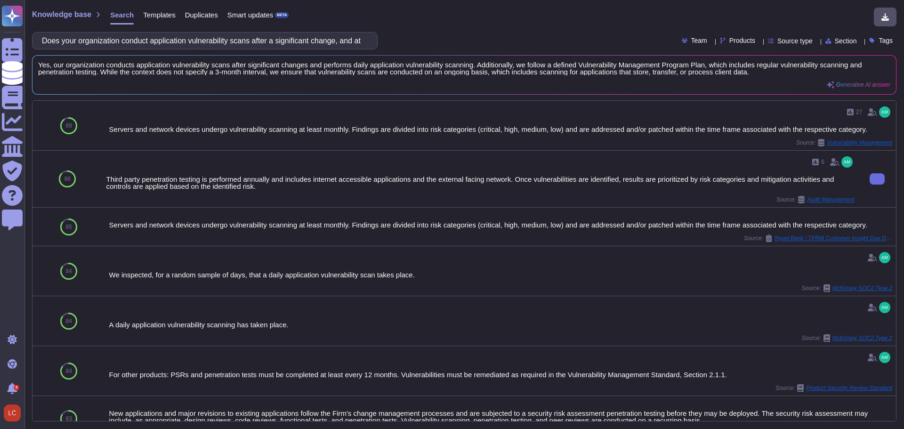 This screenshot has width=904, height=429. Describe the element at coordinates (501, 374) in the screenshot. I see `div: For other products: PSRs and penetration tests must be completed at least every 12 months. Vulner...` at that location.